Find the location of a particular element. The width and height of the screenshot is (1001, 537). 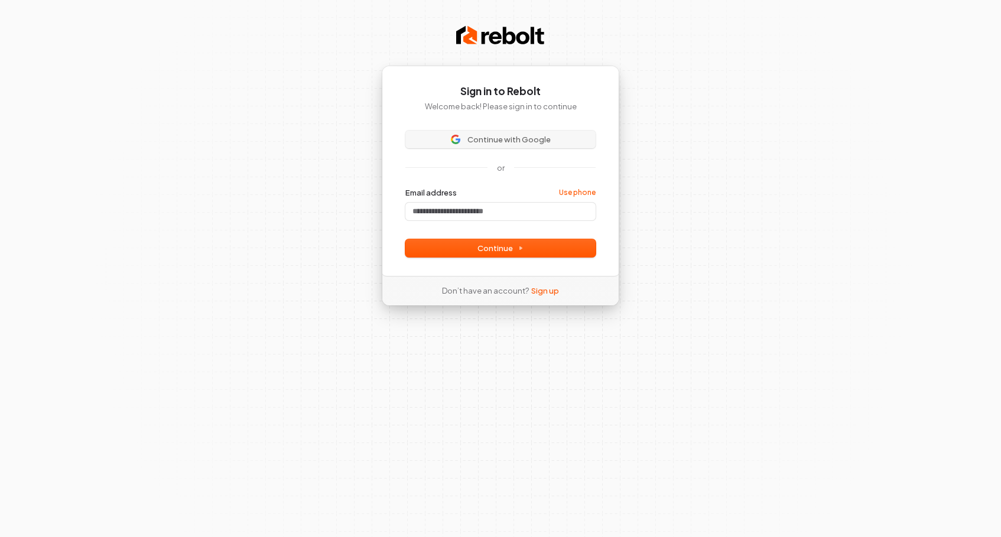

img: Rebolt Logo is located at coordinates (500, 35).